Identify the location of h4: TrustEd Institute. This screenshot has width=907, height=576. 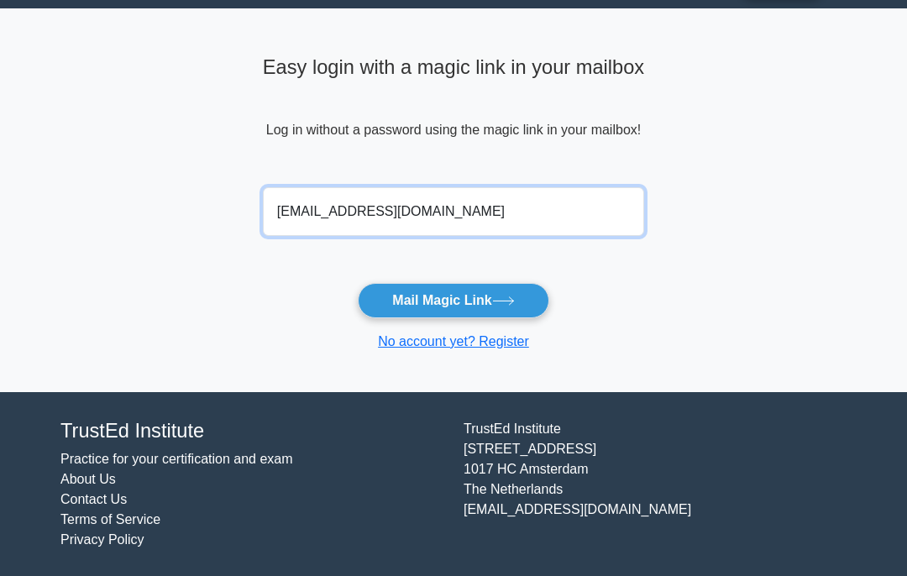
(252, 431).